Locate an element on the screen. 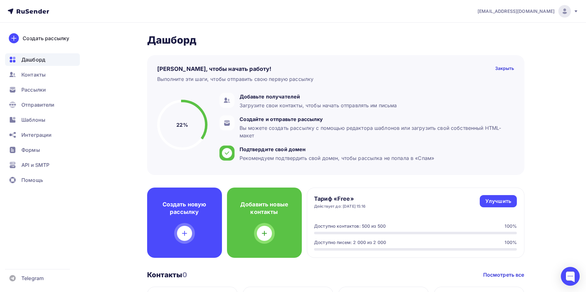 The height and width of the screenshot is (292, 586). span: Telegram is located at coordinates (32, 279).